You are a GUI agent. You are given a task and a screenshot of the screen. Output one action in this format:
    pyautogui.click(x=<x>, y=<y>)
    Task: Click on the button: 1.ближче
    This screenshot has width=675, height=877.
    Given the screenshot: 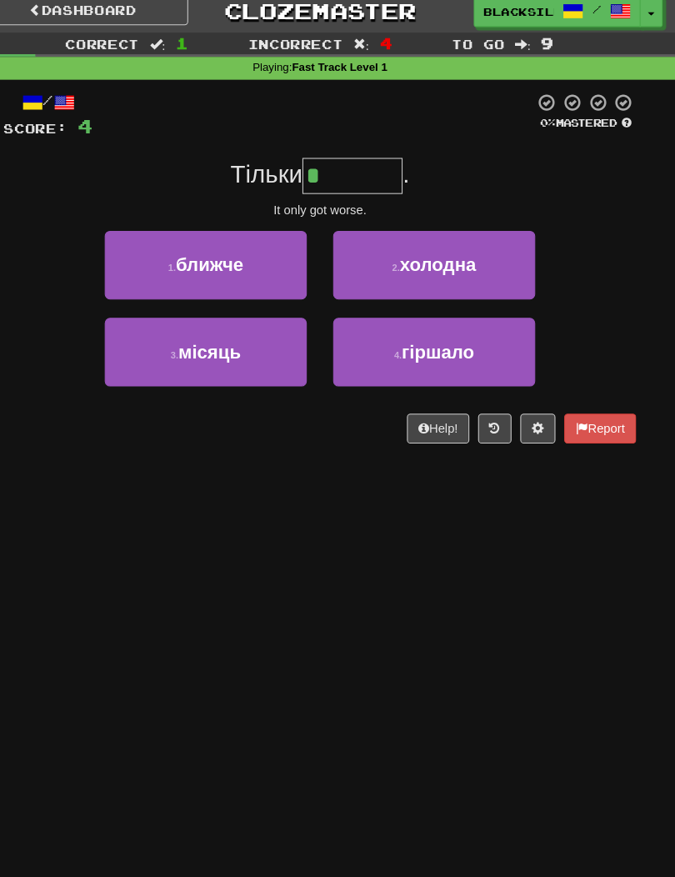 What is the action you would take?
    pyautogui.click(x=229, y=263)
    